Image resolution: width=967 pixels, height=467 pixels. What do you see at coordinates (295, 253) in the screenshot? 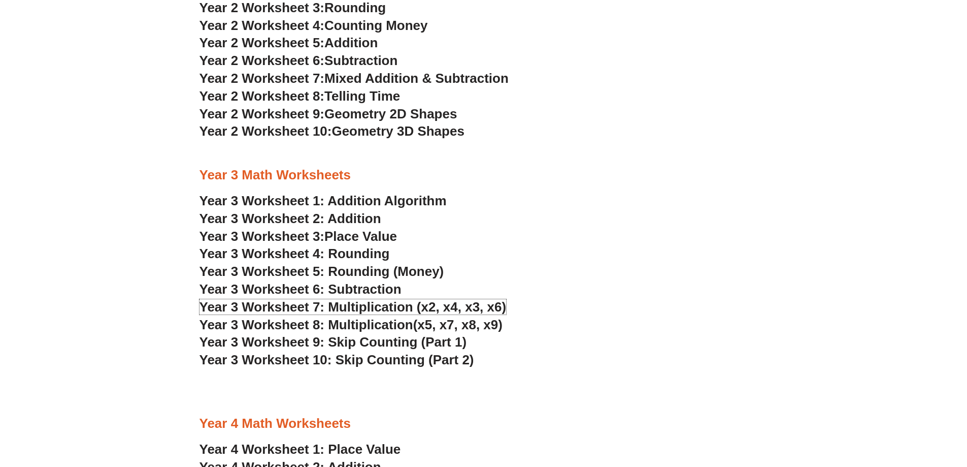
I see `a: Year 3 Worksheet 4: Rounding` at bounding box center [295, 253].